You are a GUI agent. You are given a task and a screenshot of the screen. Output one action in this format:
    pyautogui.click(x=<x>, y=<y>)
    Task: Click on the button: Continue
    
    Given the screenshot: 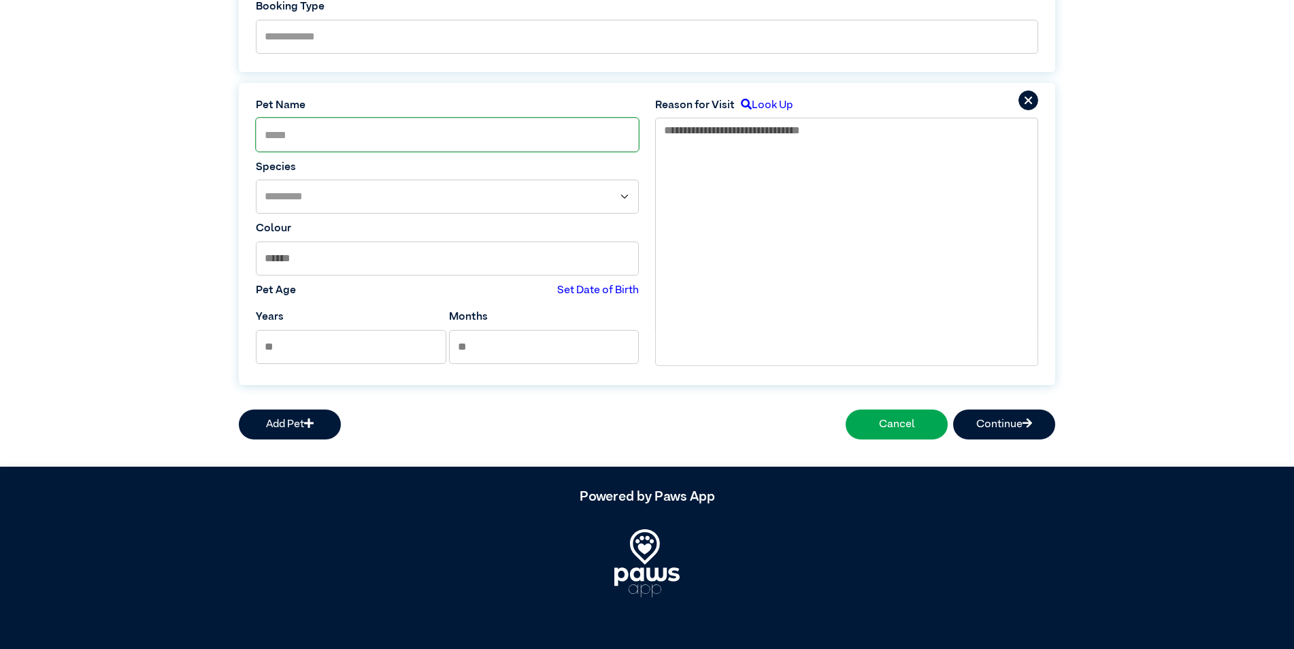 What is the action you would take?
    pyautogui.click(x=1004, y=425)
    